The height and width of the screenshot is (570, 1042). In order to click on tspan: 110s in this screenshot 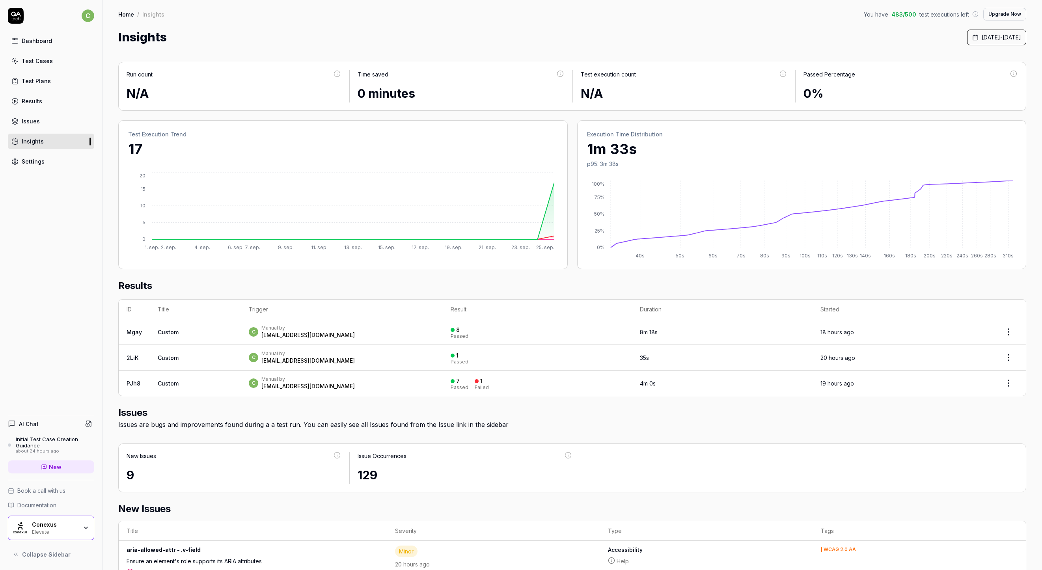, I will do `click(821, 255)`.